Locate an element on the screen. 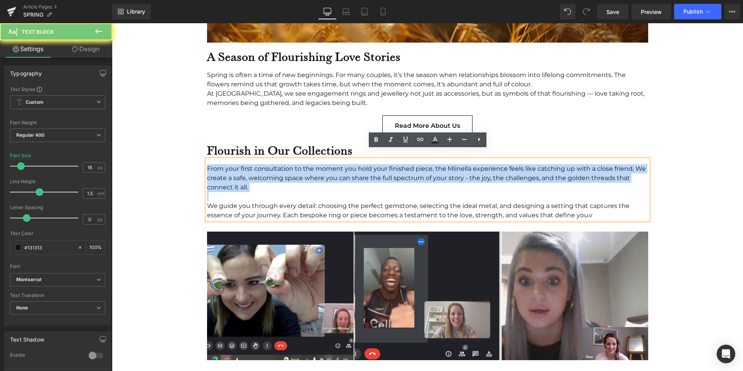 Image resolution: width=743 pixels, height=371 pixels. a: Tablet is located at coordinates (364, 12).